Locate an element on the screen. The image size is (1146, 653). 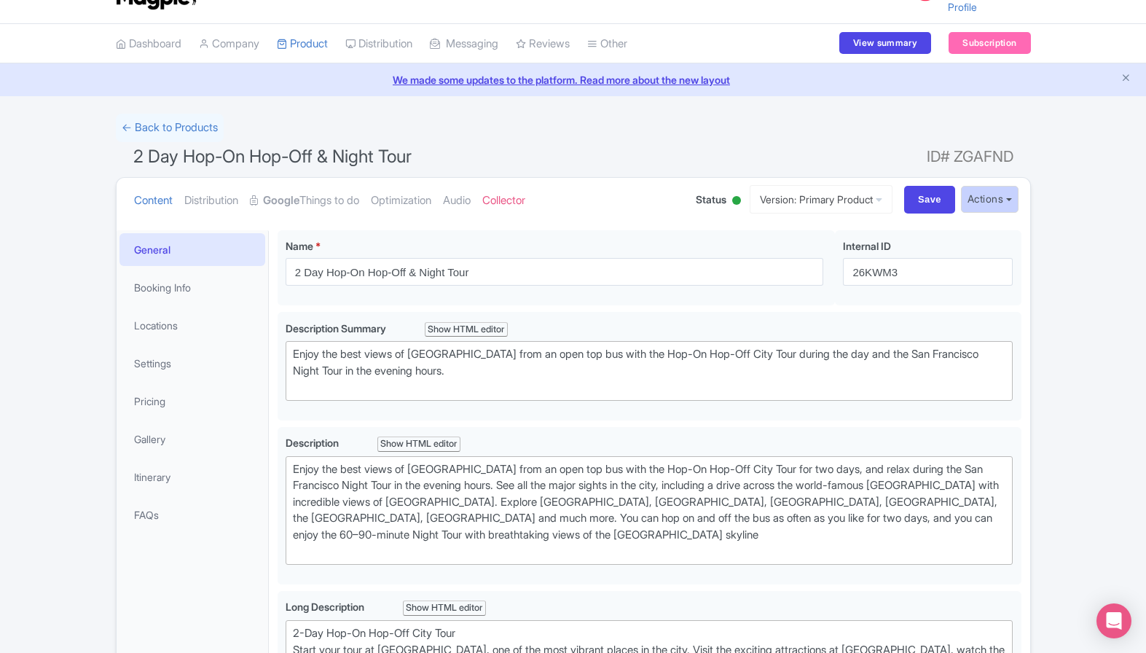
a: Itinerary is located at coordinates (192, 477).